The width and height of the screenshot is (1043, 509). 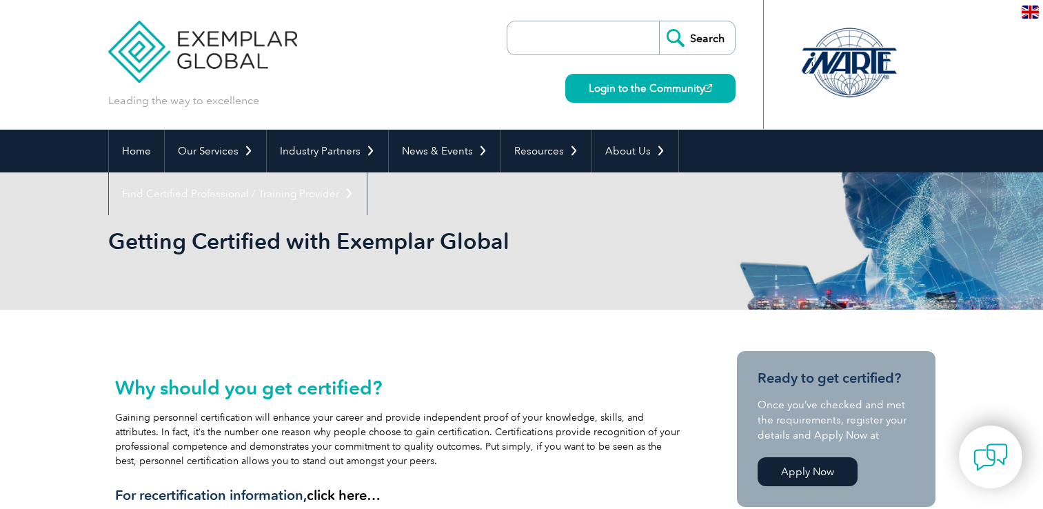 What do you see at coordinates (808, 472) in the screenshot?
I see `a: Apply Now` at bounding box center [808, 472].